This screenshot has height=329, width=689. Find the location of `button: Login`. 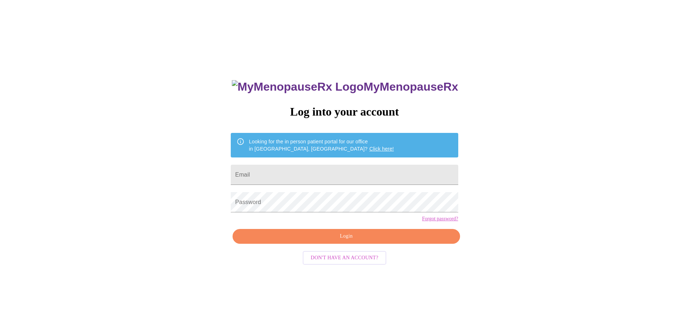

button: Login is located at coordinates (346, 236).